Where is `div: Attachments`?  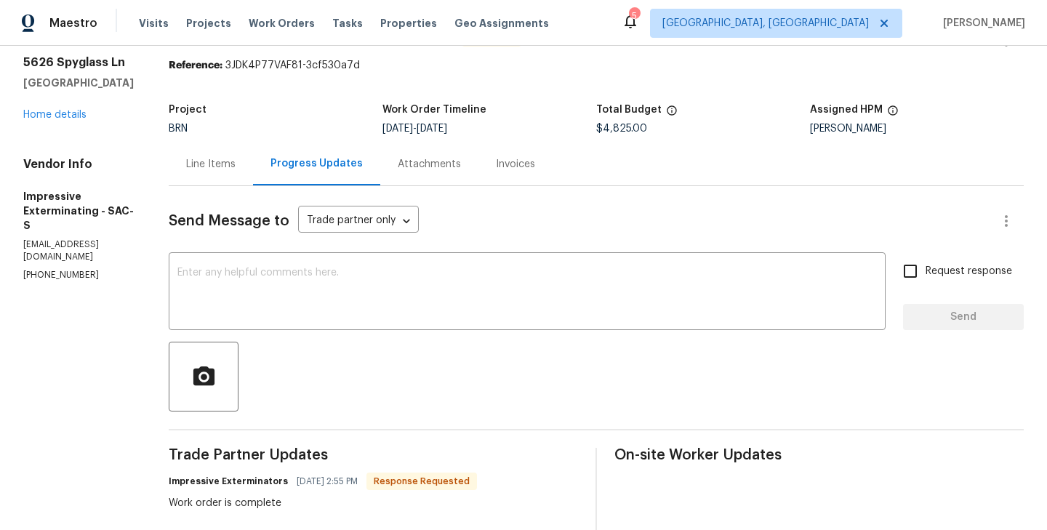
div: Attachments is located at coordinates (429, 164).